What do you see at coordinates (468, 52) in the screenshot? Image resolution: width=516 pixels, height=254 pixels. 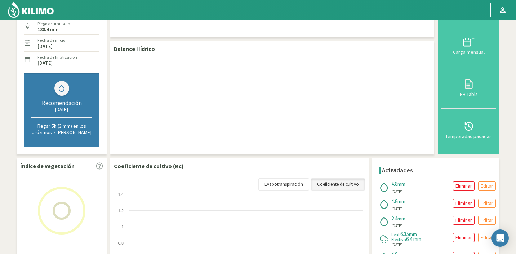 I see `div: Carga mensual` at bounding box center [468, 52].